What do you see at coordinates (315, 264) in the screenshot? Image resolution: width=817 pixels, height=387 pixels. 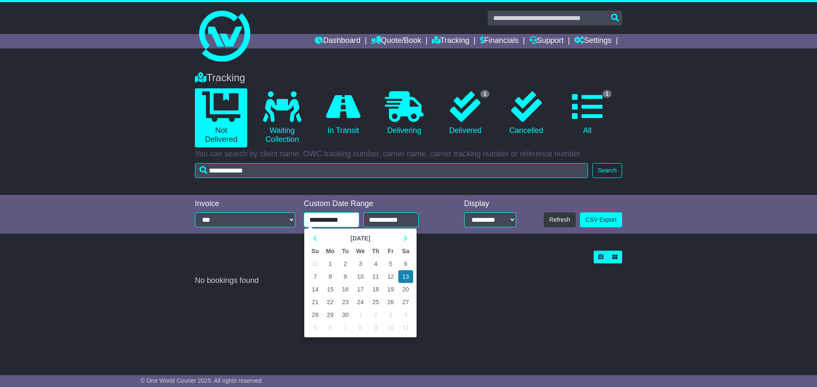 I see `td: 31` at bounding box center [315, 264].